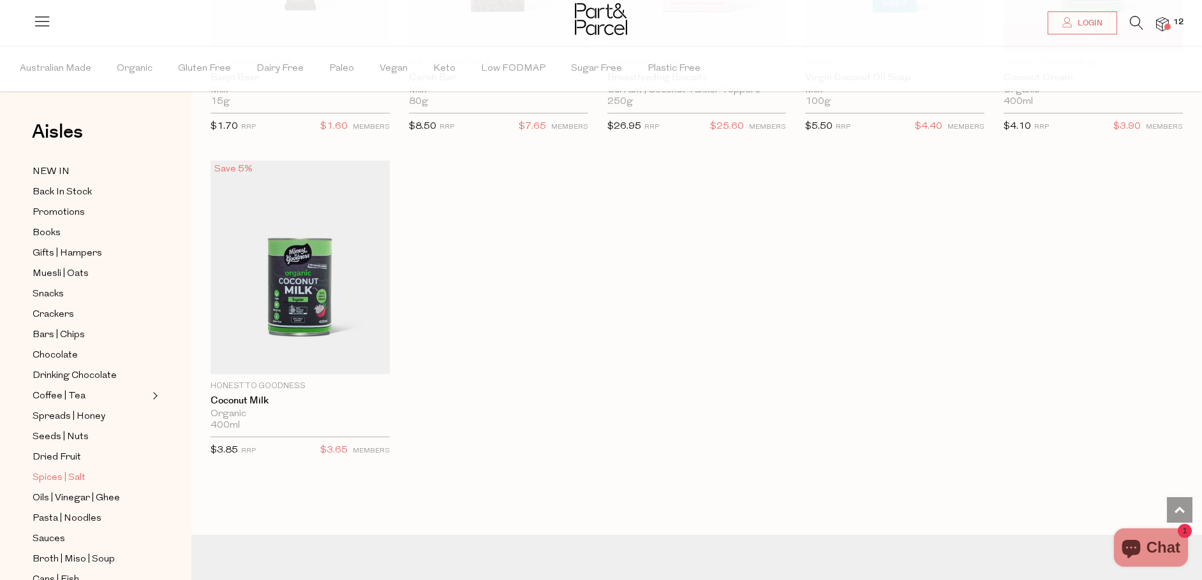 This screenshot has height=580, width=1202. I want to click on span: Sauces, so click(48, 540).